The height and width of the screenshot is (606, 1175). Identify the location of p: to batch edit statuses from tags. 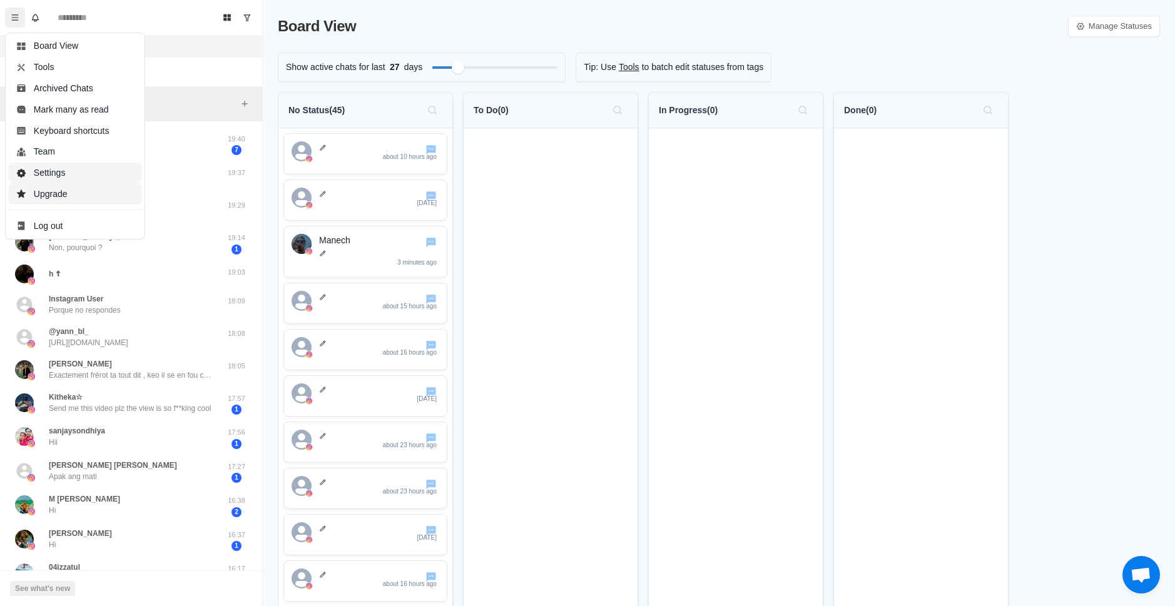
(703, 67).